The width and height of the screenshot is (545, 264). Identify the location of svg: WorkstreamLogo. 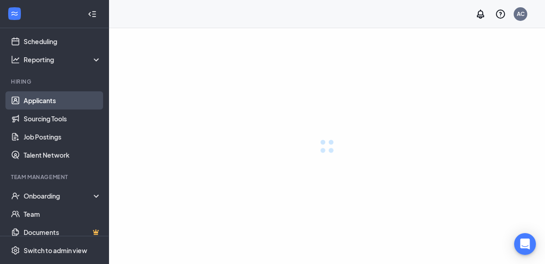
(15, 14).